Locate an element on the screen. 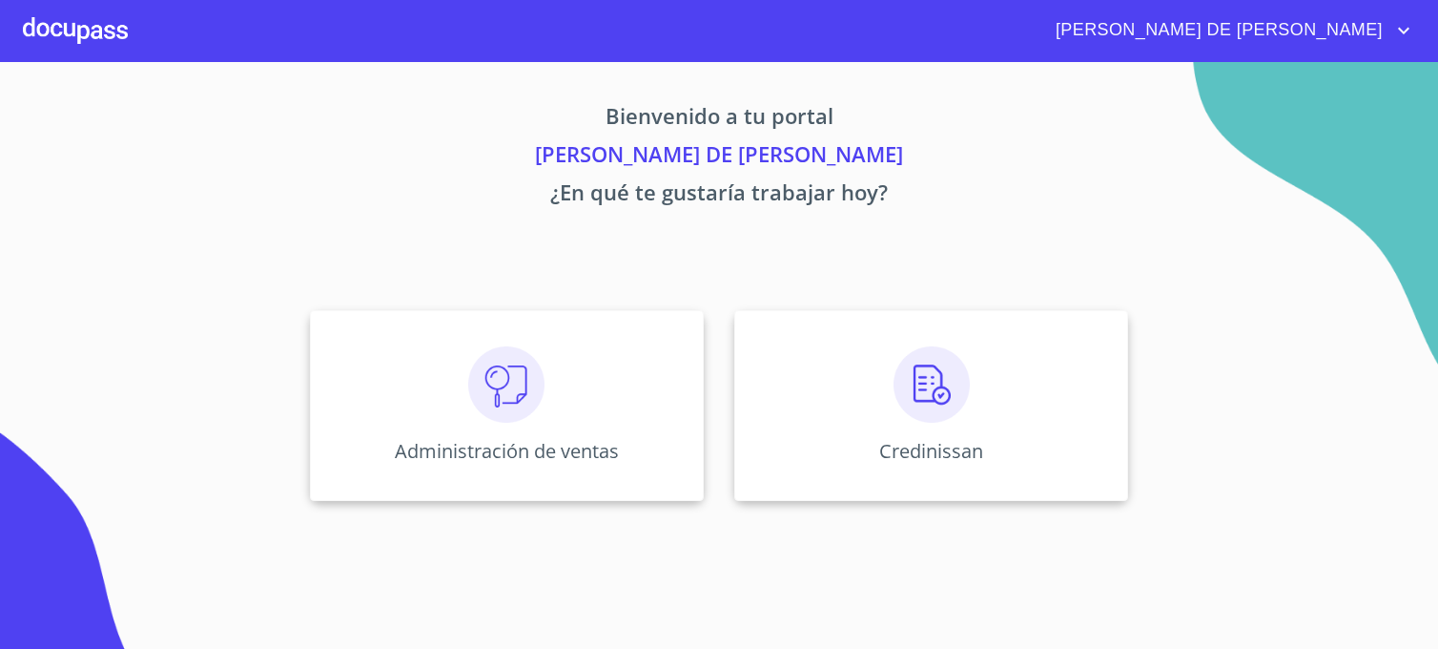 The width and height of the screenshot is (1438, 649). p: Administración de ventas is located at coordinates (506, 450).